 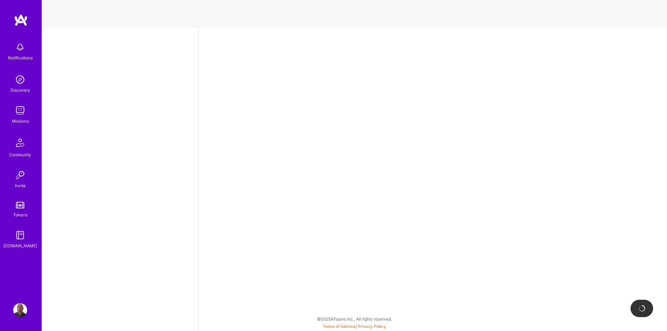 What do you see at coordinates (20, 175) in the screenshot?
I see `img: Invite` at bounding box center [20, 175].